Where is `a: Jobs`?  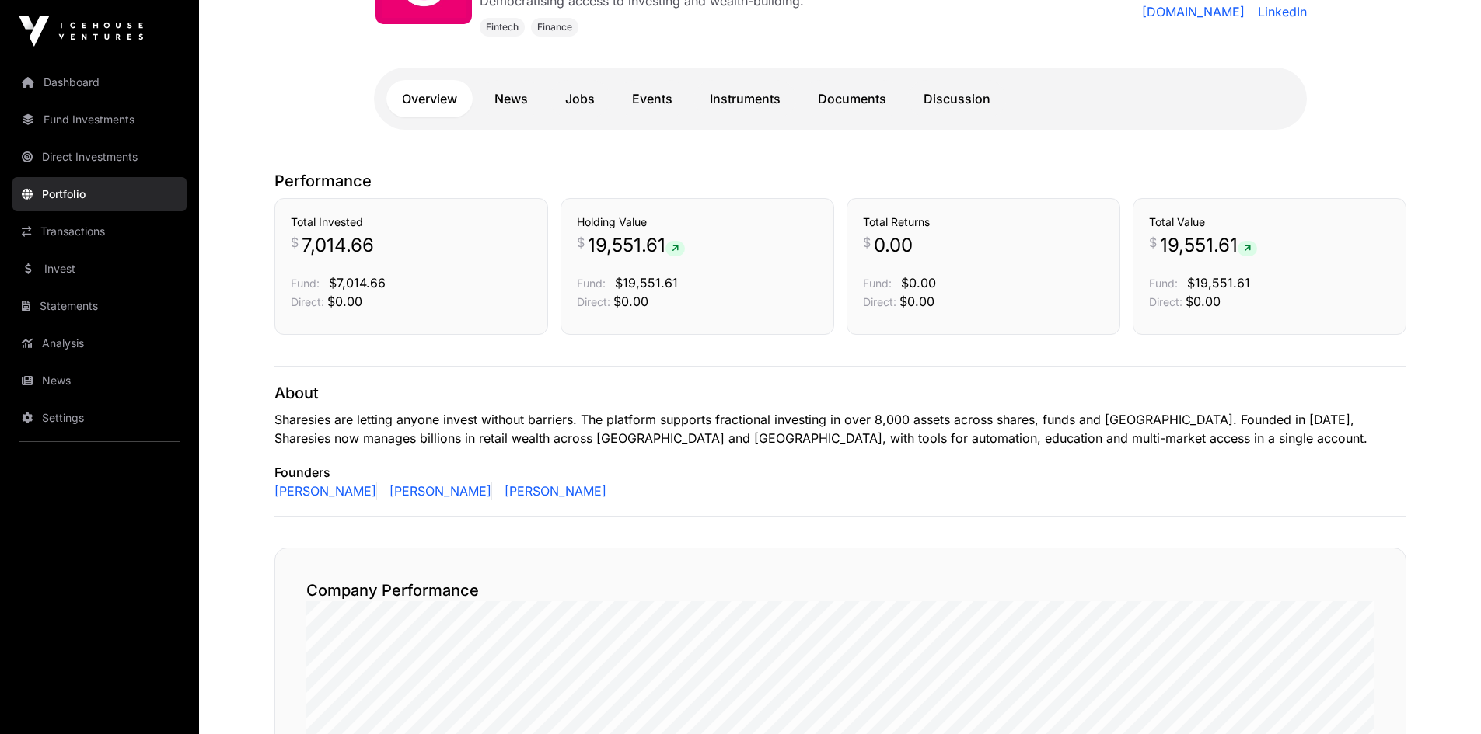
a: Jobs is located at coordinates (580, 99).